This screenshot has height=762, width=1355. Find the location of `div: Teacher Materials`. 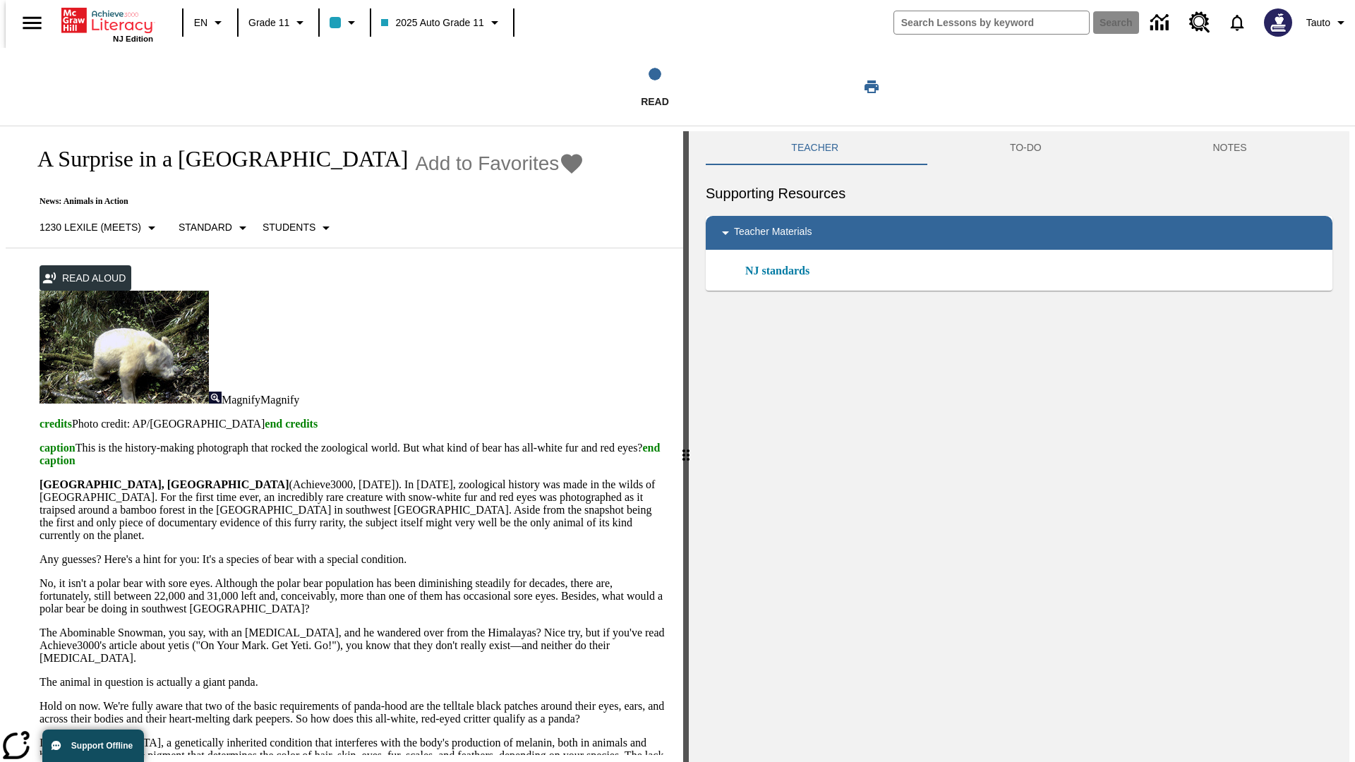

div: Teacher Materials is located at coordinates (1019, 233).